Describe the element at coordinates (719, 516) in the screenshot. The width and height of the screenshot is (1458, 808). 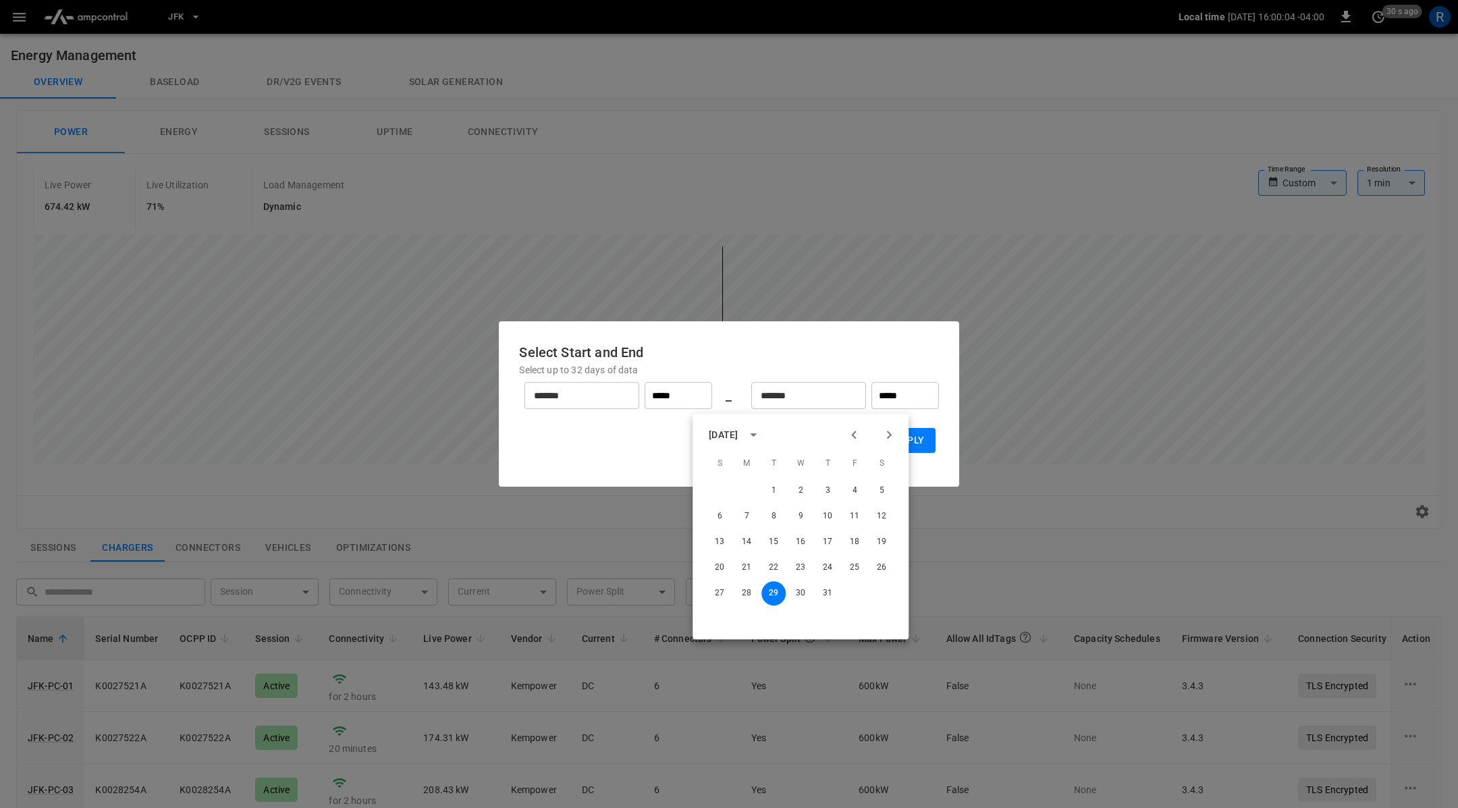
I see `button: 6` at that location.